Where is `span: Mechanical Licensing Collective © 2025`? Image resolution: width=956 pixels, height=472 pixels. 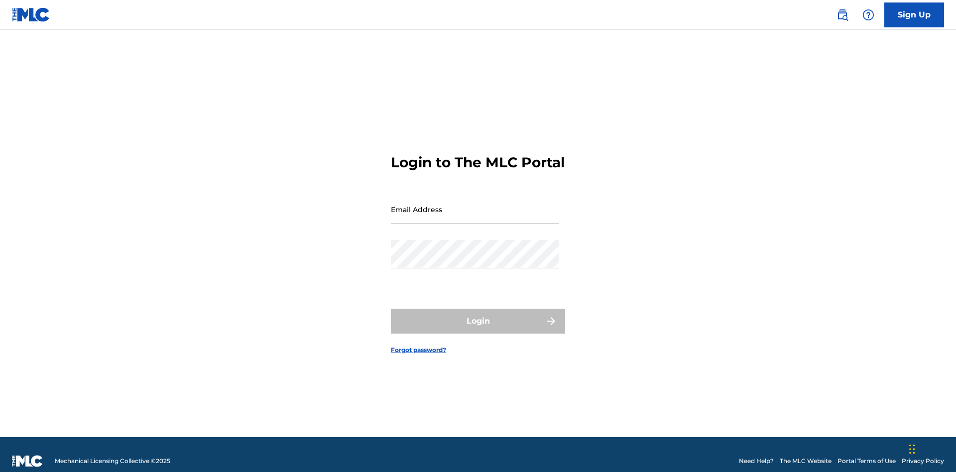 span: Mechanical Licensing Collective © 2025 is located at coordinates (112, 461).